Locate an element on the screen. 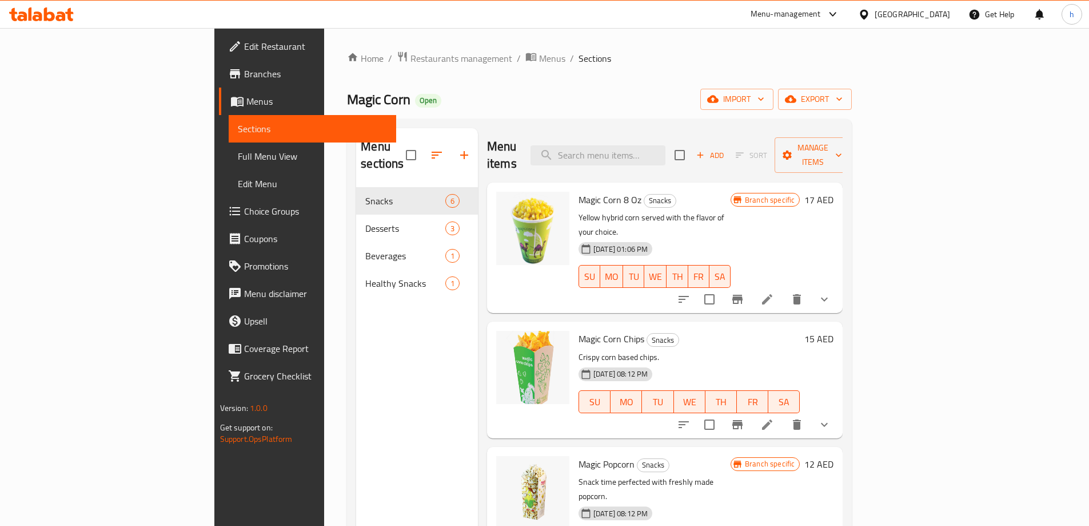 The height and width of the screenshot is (526, 1089). span: Beverages is located at coordinates (405, 256).